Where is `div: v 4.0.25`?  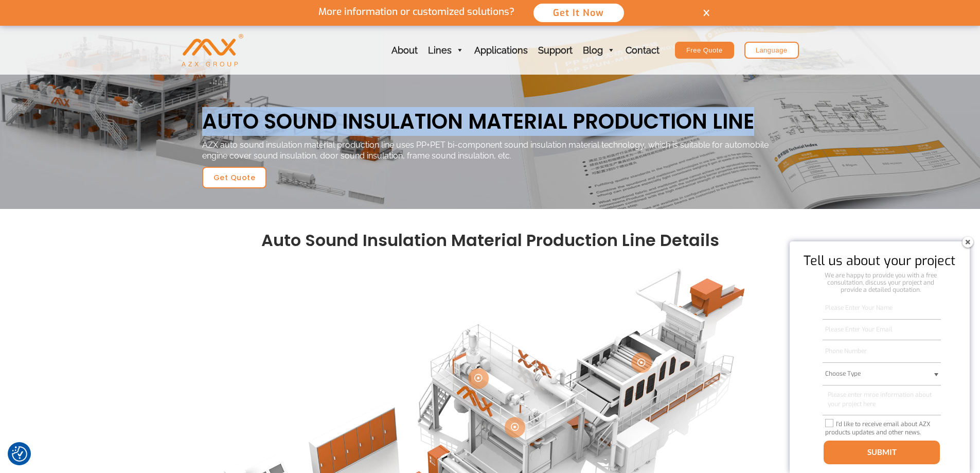 div: v 4.0.25 is located at coordinates (40, 21).